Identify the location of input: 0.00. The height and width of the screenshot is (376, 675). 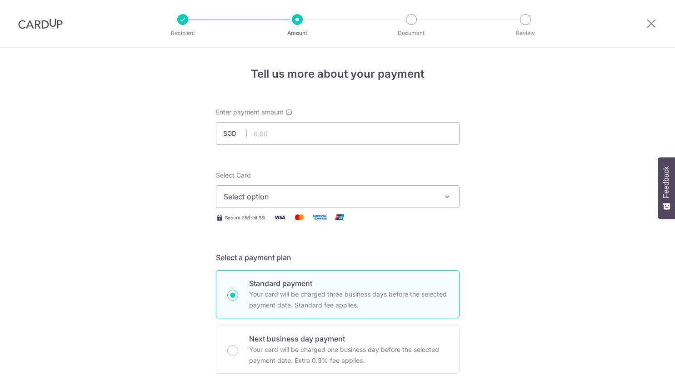
(338, 134).